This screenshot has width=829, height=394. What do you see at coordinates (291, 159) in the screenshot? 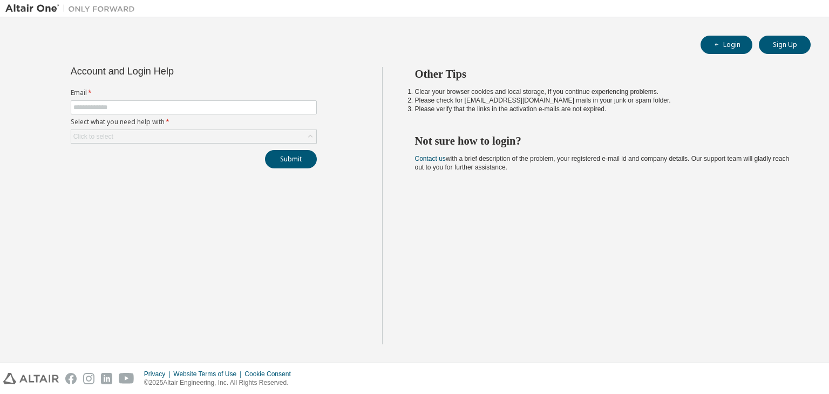
I see `button: Submit` at bounding box center [291, 159].